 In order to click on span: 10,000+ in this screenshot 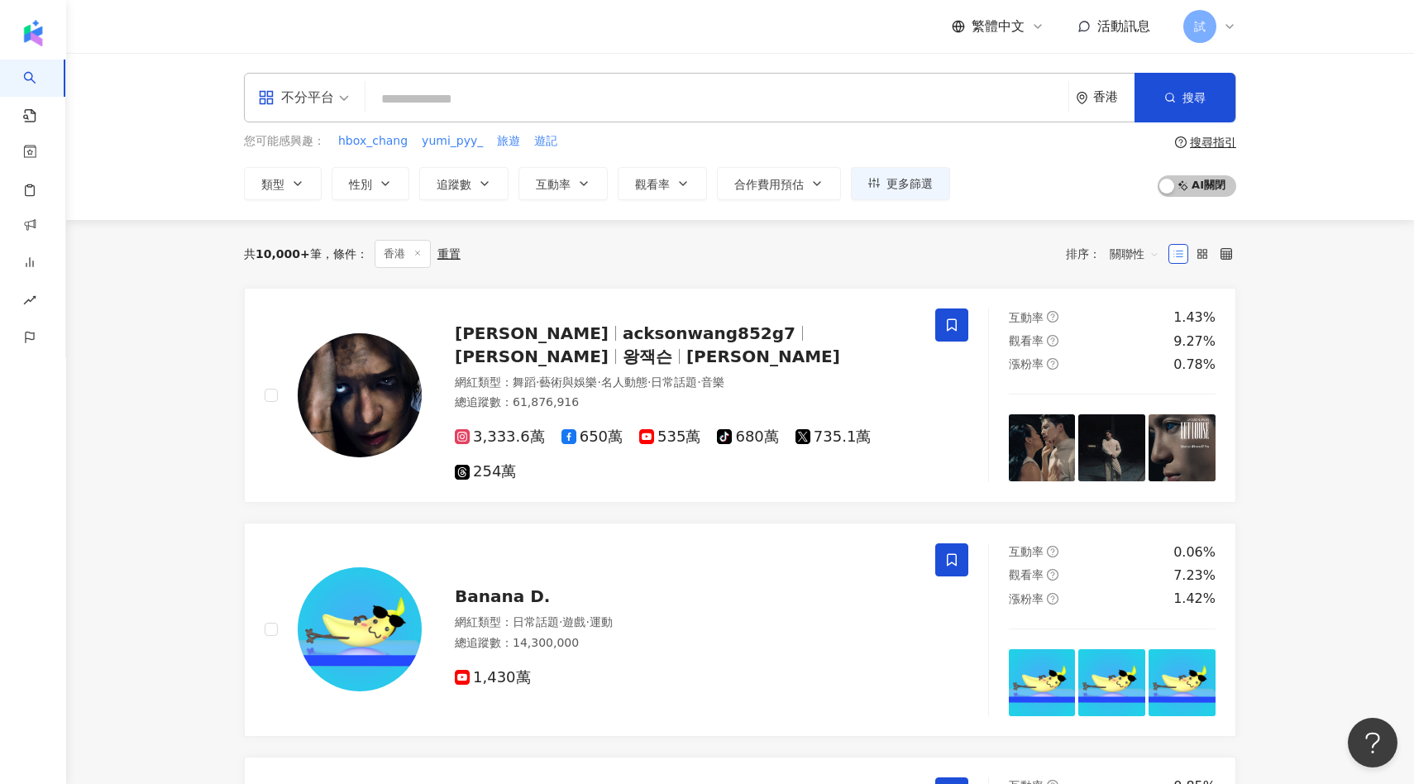, I will do `click(283, 254)`.